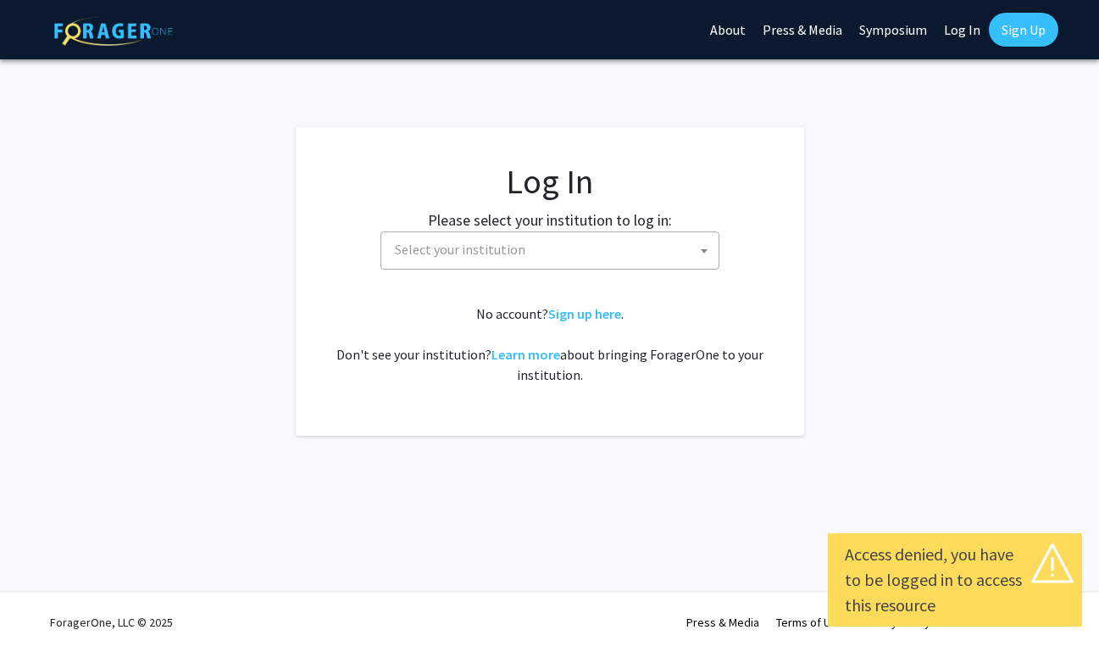  I want to click on div: ForagerOne, LLC © 2025, so click(111, 622).